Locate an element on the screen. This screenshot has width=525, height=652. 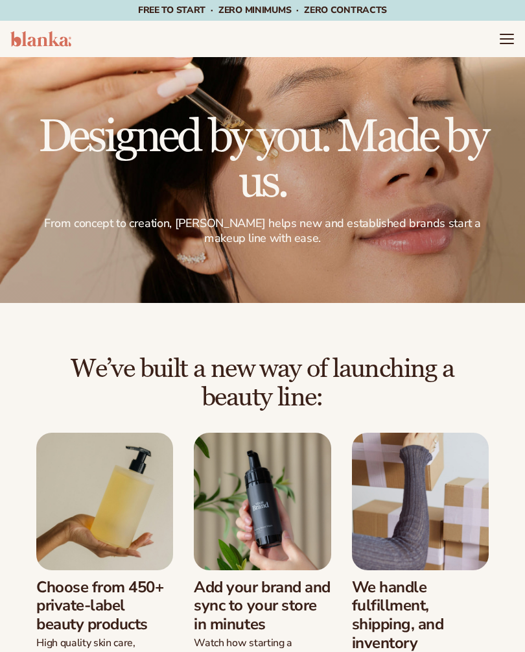
span: Free to start · ZERO minimums · ZERO contracts is located at coordinates (263, 10).